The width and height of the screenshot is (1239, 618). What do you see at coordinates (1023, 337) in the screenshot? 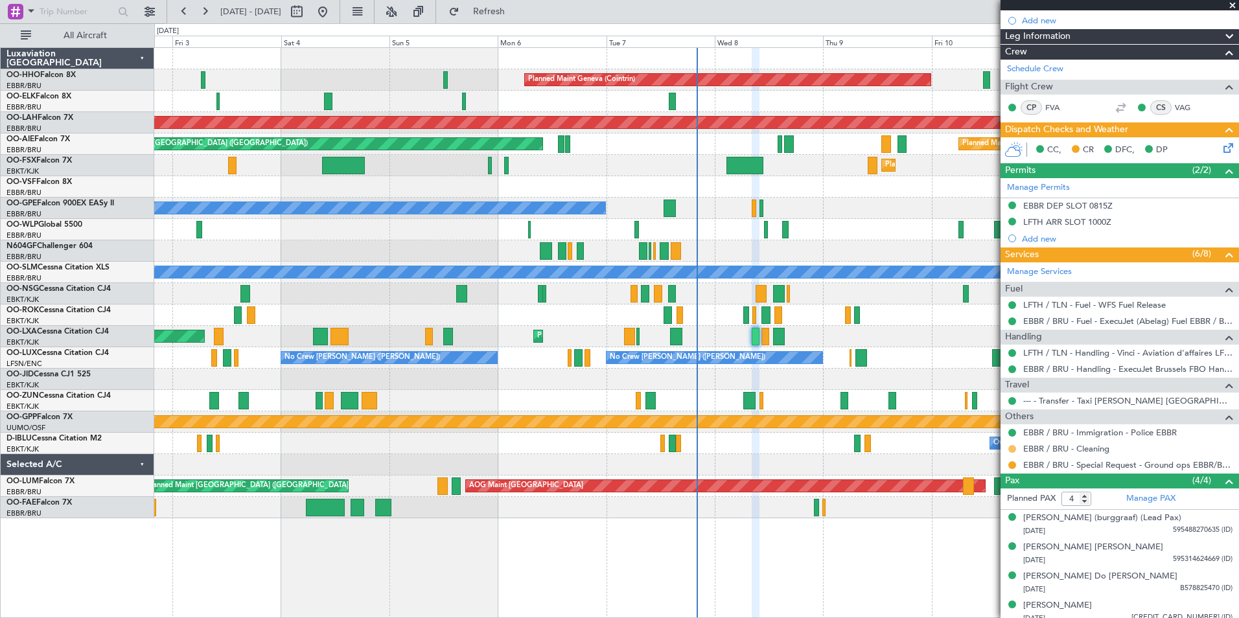
I see `span: Handling` at bounding box center [1023, 337].